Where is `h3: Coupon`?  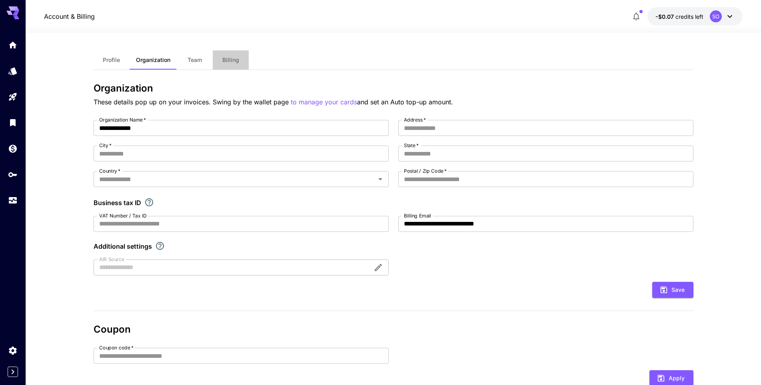
h3: Coupon is located at coordinates (393, 329).